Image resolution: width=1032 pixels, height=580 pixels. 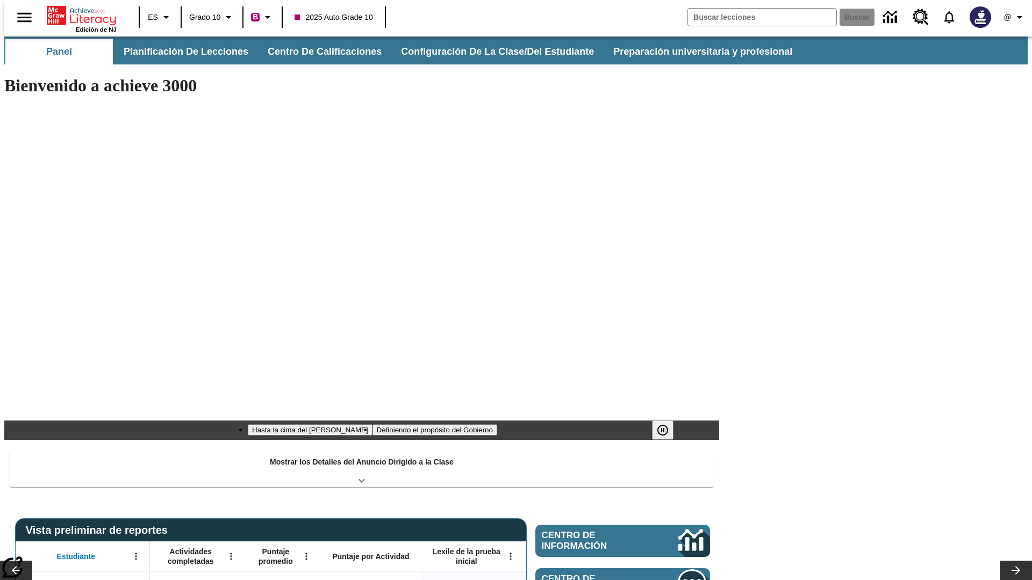 I want to click on button: Carrusel de lecciones, seguir, so click(x=1016, y=571).